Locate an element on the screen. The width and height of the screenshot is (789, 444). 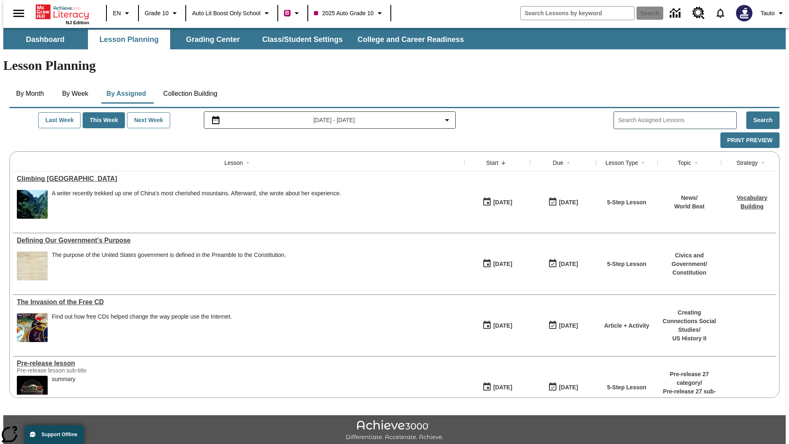
button: 07/22/25: First time the lesson was available is located at coordinates (498, 202).